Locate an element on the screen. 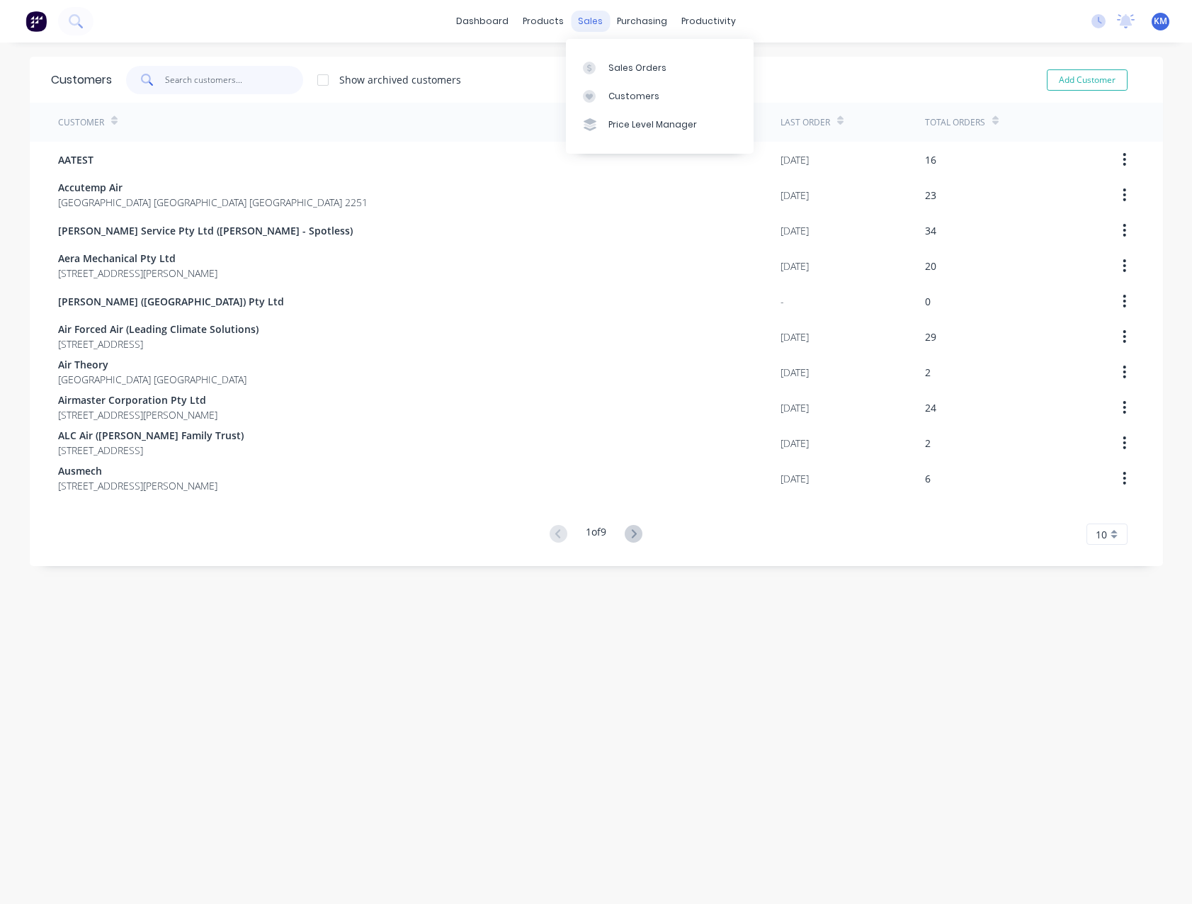 Image resolution: width=1192 pixels, height=904 pixels. div: 6 is located at coordinates (928, 478).